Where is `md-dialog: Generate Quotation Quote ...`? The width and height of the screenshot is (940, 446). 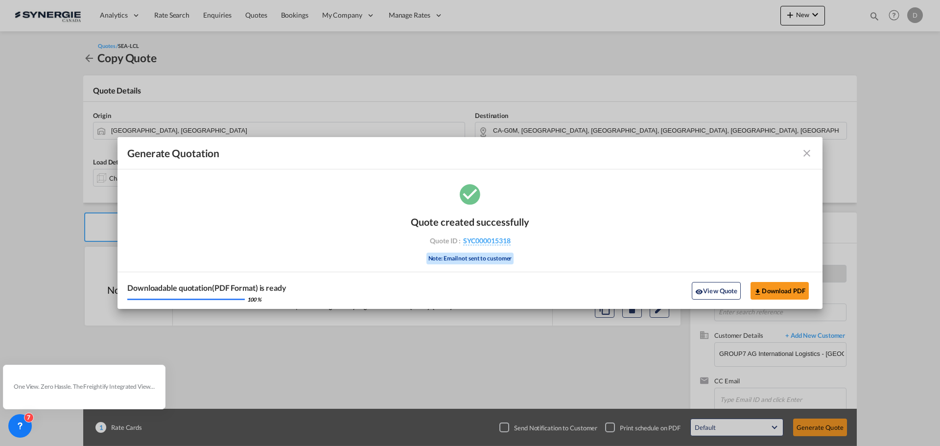 md-dialog: Generate Quotation Quote ... is located at coordinates (470, 223).